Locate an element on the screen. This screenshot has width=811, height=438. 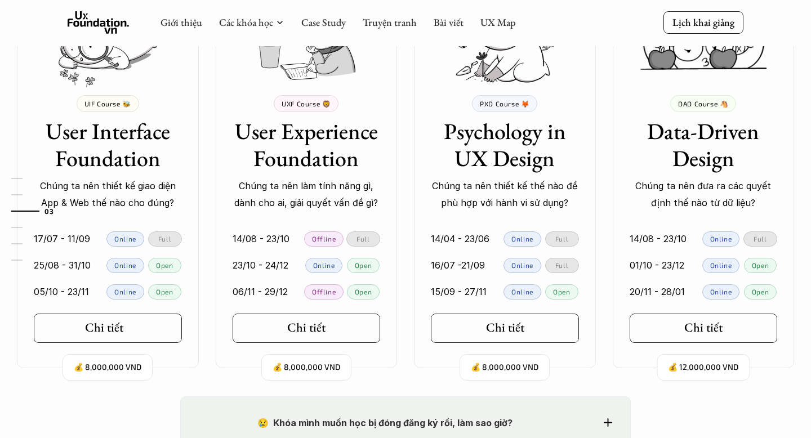
a: 03 is located at coordinates (38, 211).